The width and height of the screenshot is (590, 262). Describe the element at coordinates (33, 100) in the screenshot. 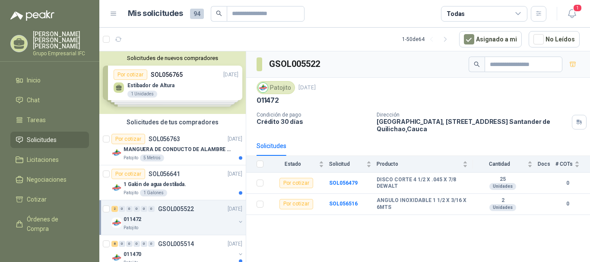

I see `span: Chat` at that location.